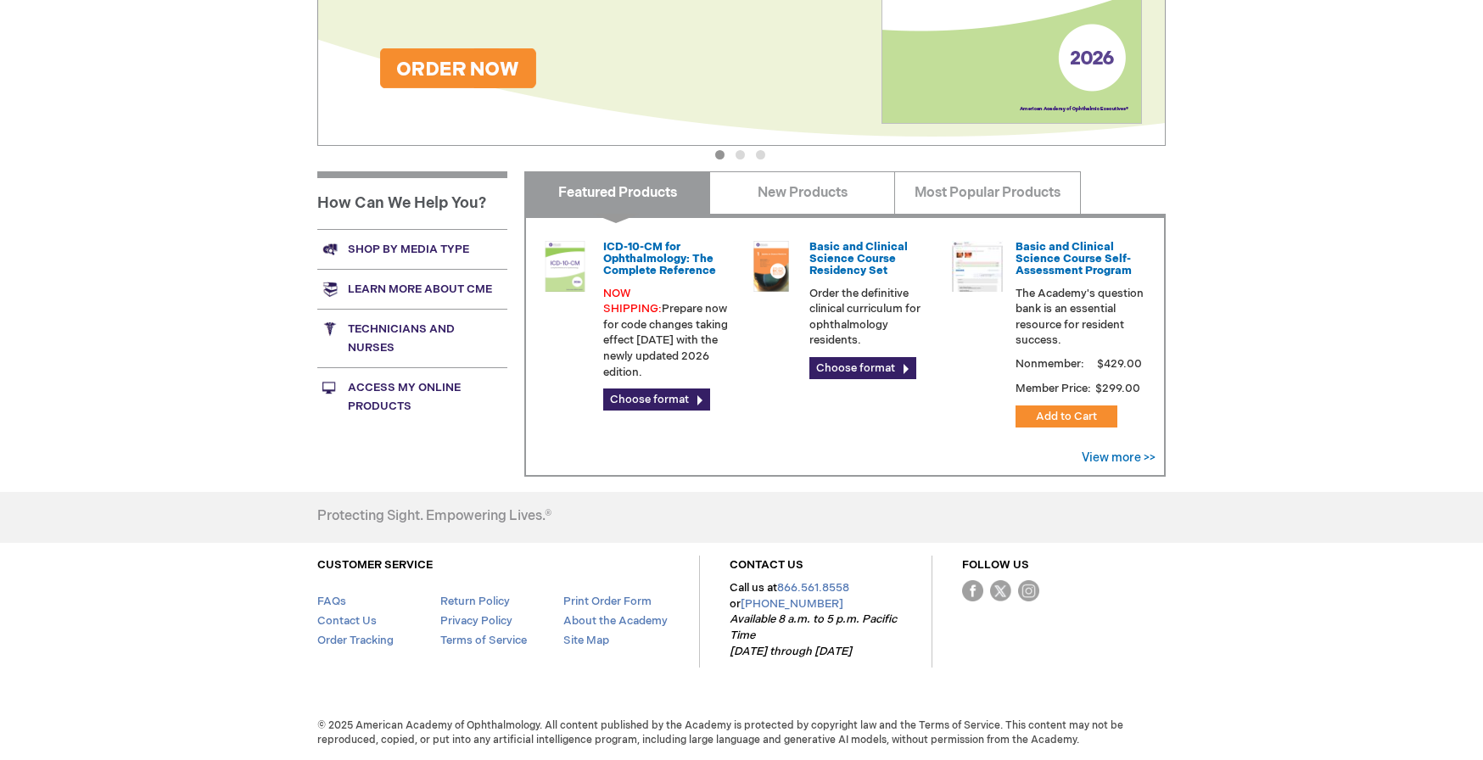  Describe the element at coordinates (565, 266) in the screenshot. I see `img: 0120008u_42.png` at that location.